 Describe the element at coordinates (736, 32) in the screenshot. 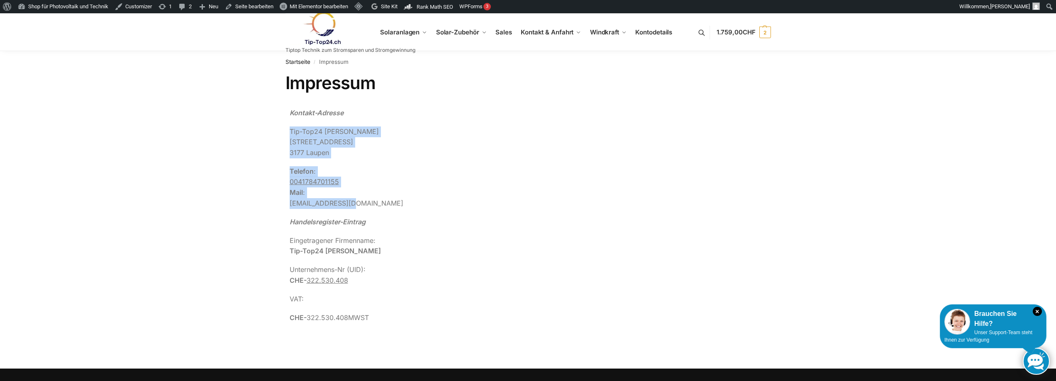

I see `span: 1.759,00` at that location.